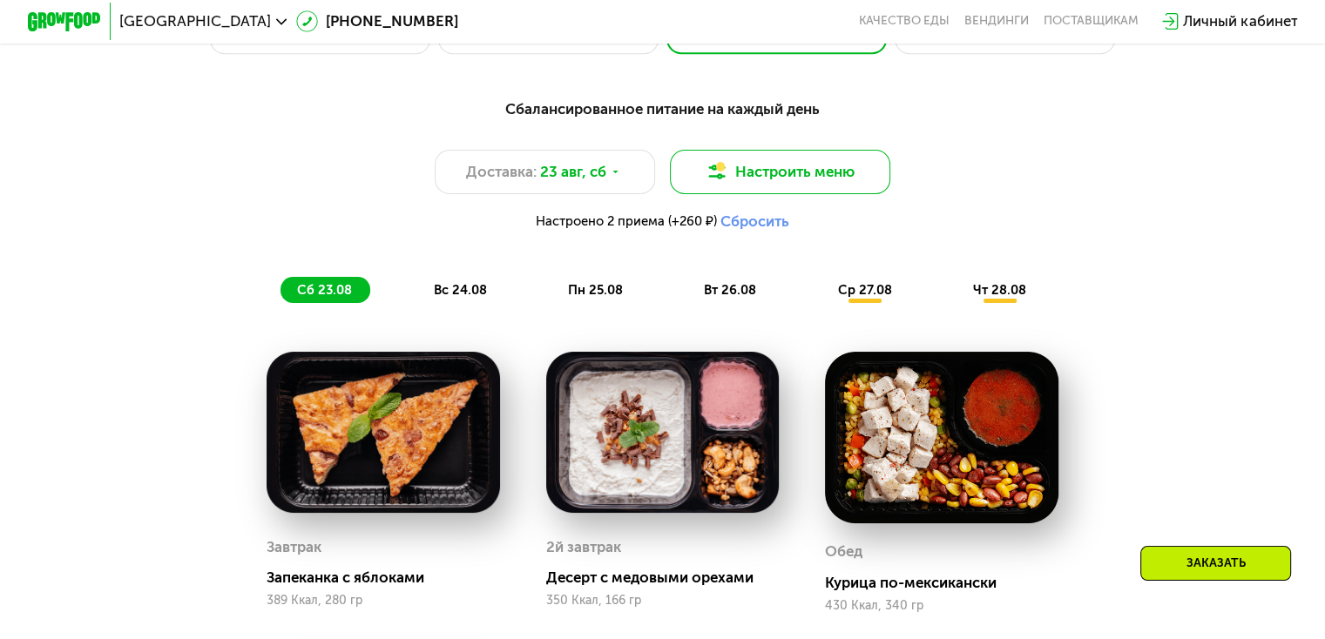 This screenshot has width=1325, height=639. Describe the element at coordinates (324, 290) in the screenshot. I see `span: сб 23.08` at that location.